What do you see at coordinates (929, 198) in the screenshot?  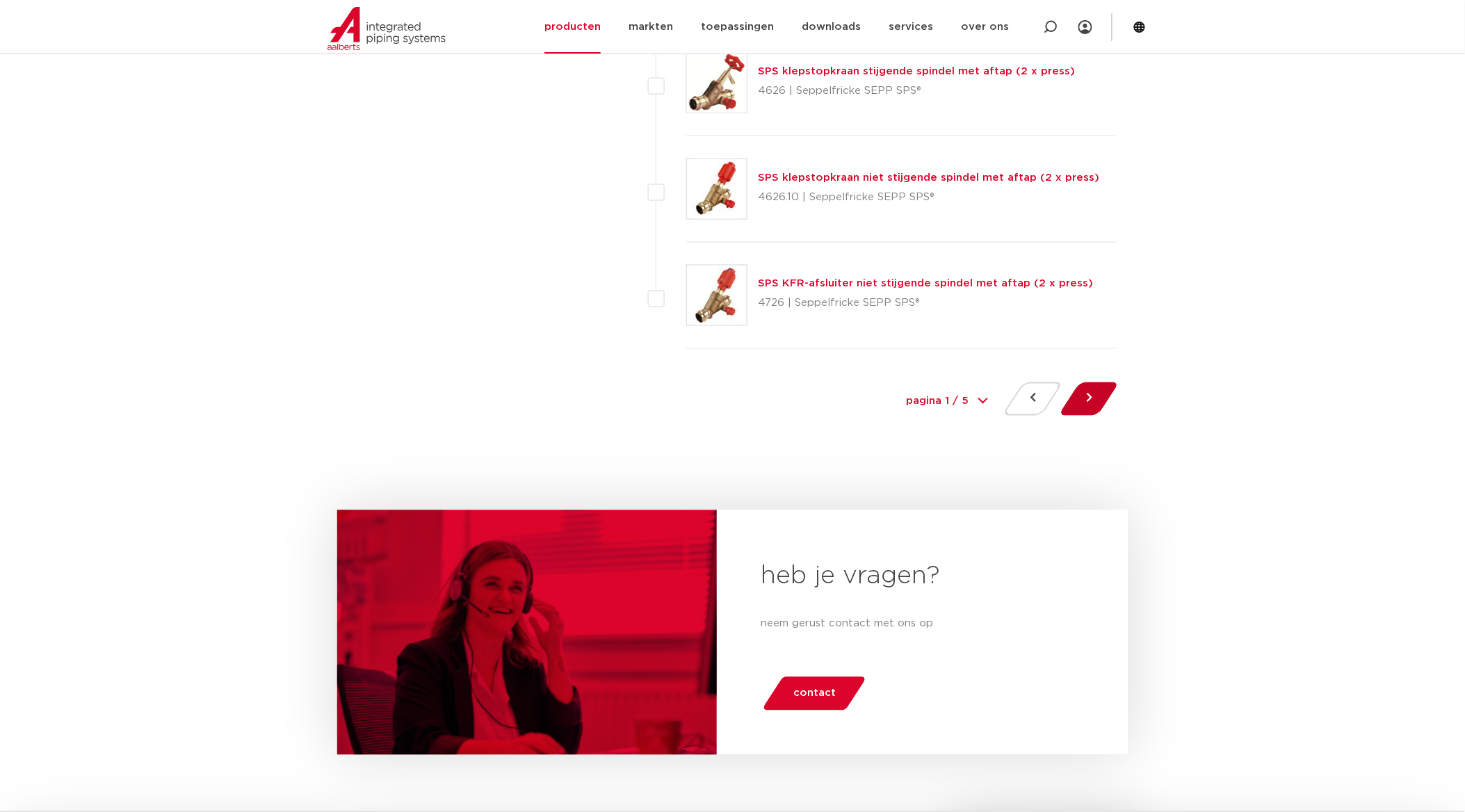 I see `p: 4626.10 | Seppelfricke SEPP SPS®` at bounding box center [929, 198].